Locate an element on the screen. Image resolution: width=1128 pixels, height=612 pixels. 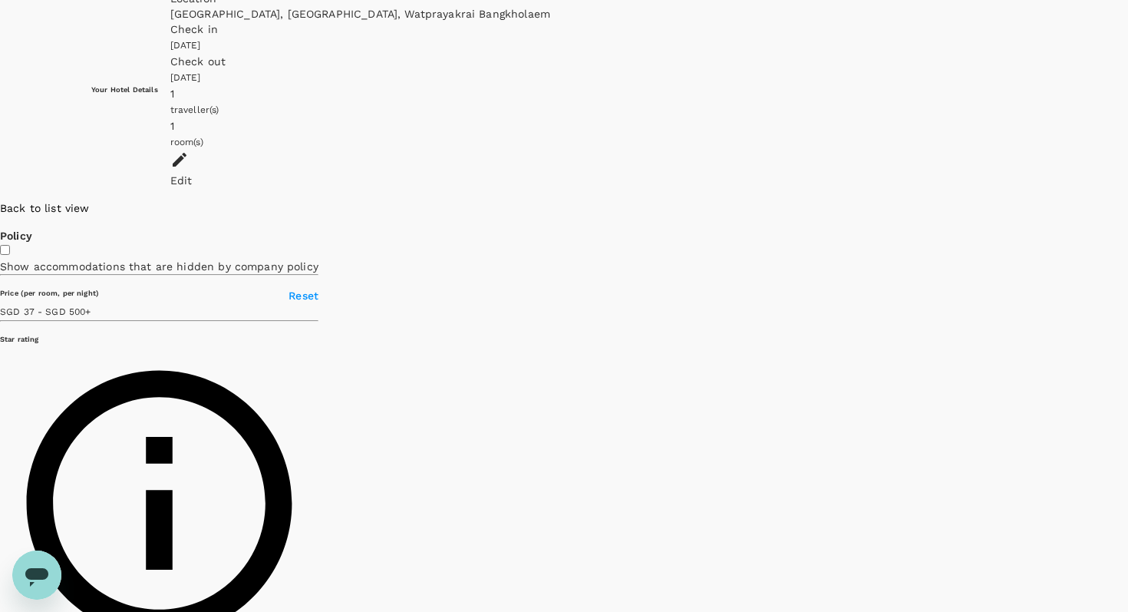
span: Reset is located at coordinates (303, 295).